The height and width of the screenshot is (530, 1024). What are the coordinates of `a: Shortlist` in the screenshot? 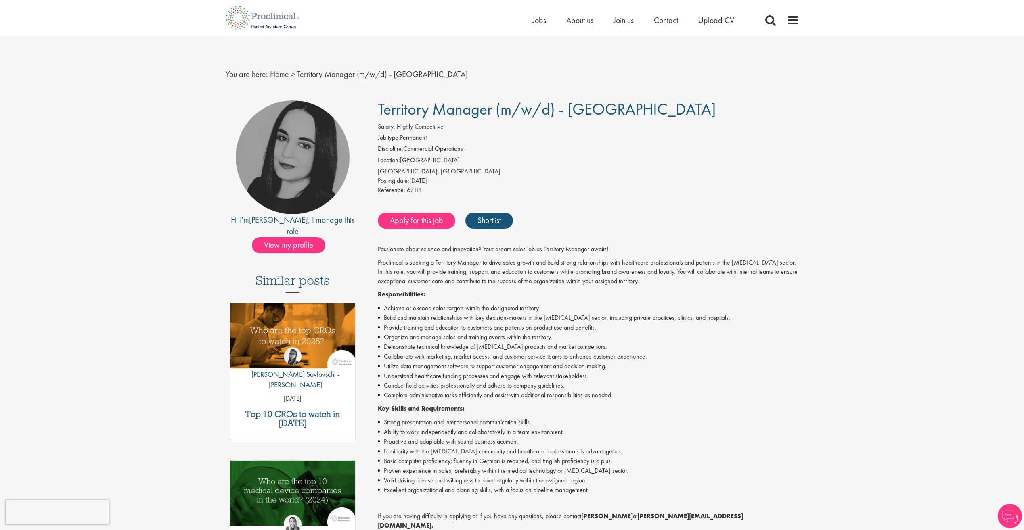 It's located at (489, 221).